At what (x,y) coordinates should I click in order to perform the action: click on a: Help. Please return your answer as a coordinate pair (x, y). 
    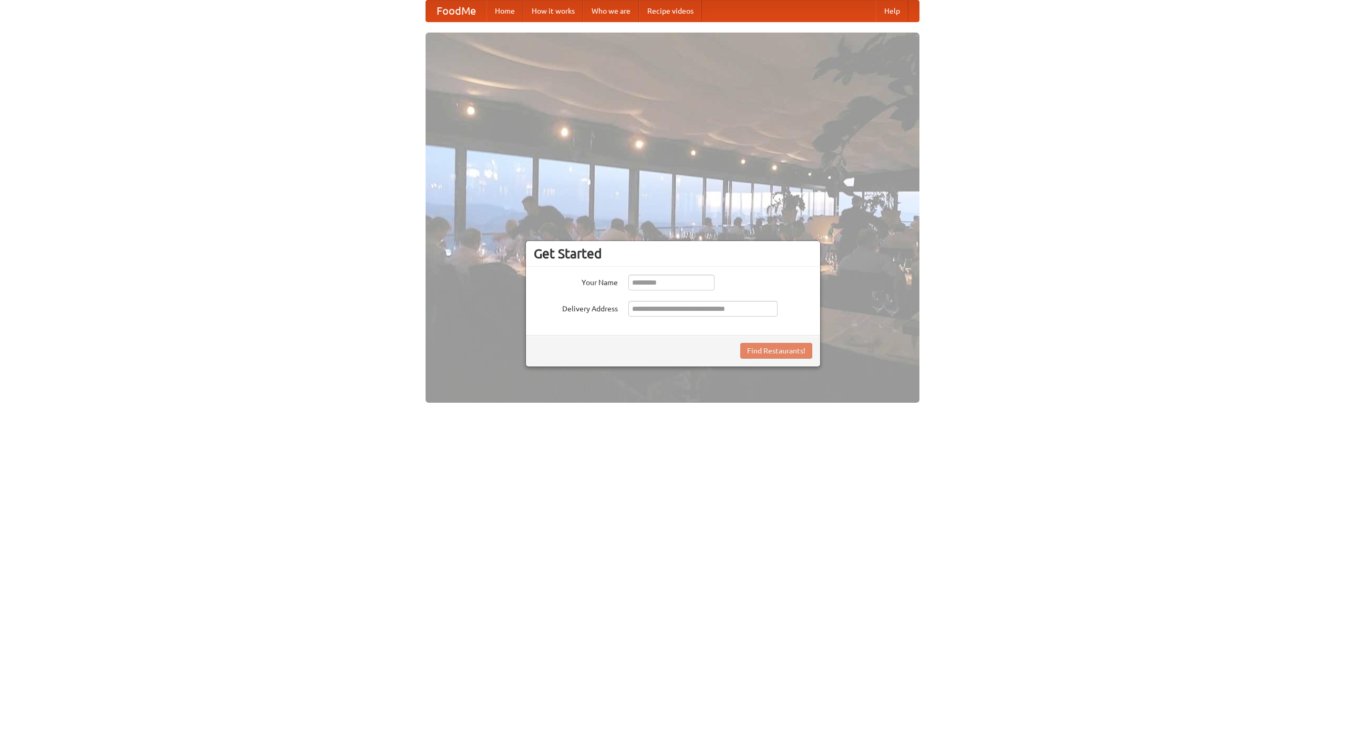
    Looking at the image, I should click on (892, 11).